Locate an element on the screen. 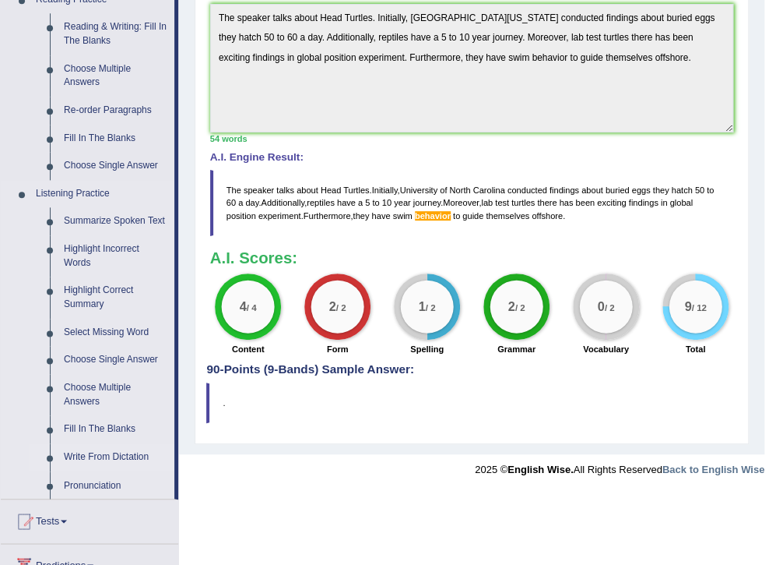  span: Furthermore is located at coordinates (327, 216).